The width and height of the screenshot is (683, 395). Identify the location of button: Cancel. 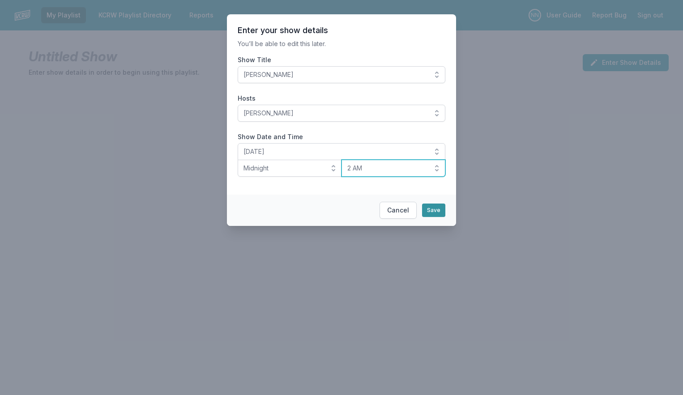
(398, 210).